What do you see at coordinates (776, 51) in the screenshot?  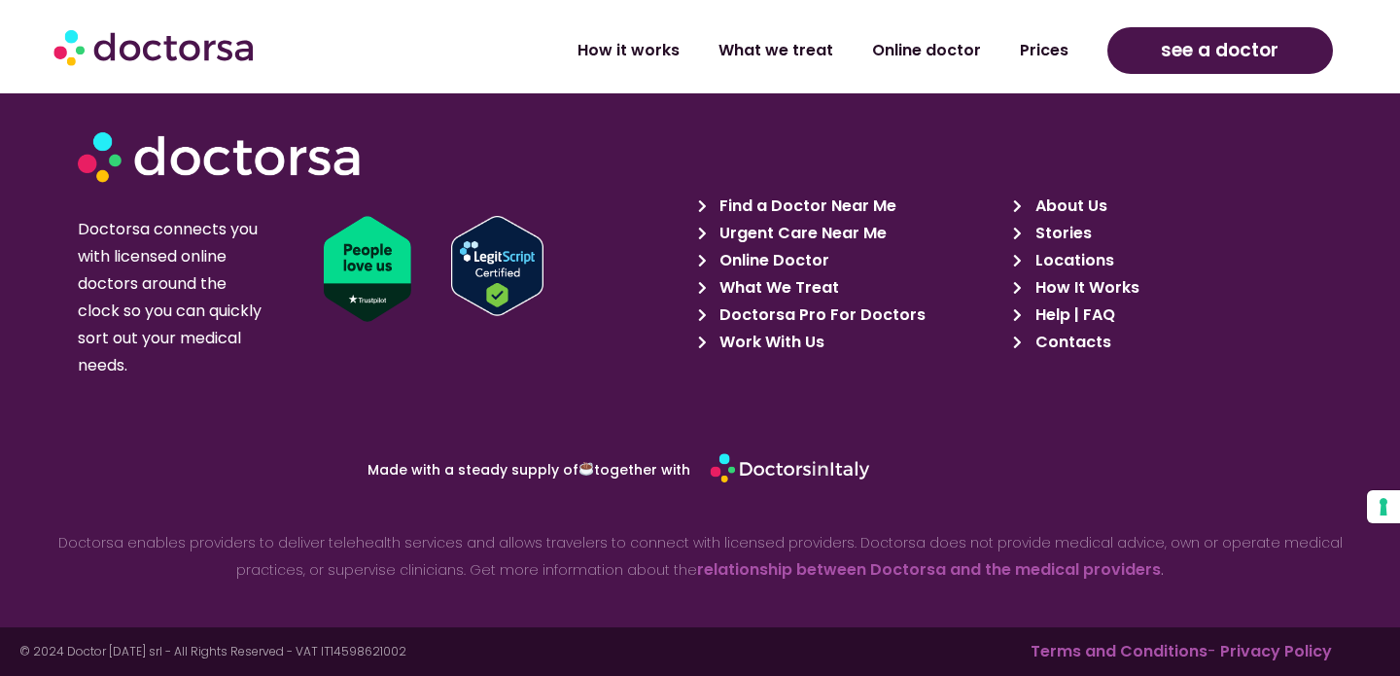 I see `a: What we treat` at bounding box center [776, 51].